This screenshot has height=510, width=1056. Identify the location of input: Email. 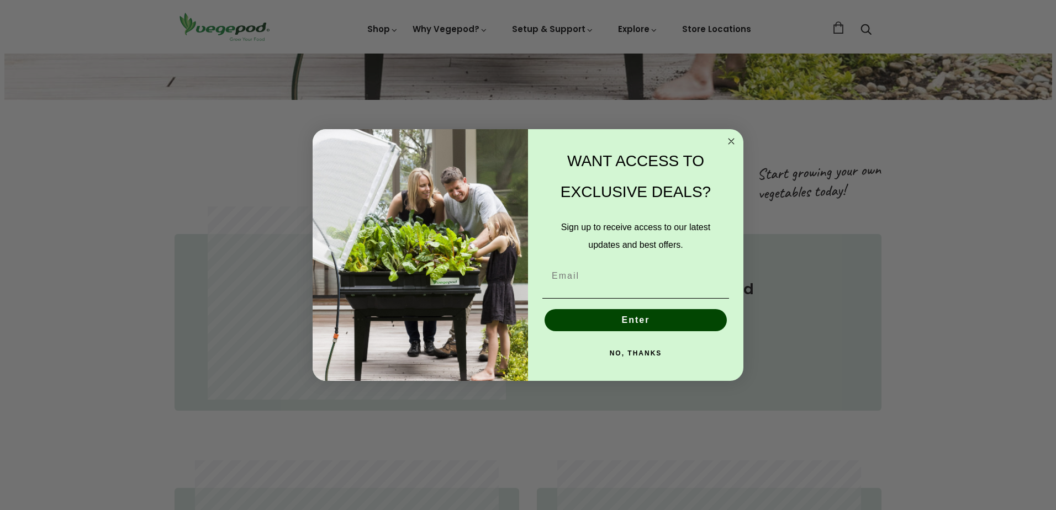
(635, 276).